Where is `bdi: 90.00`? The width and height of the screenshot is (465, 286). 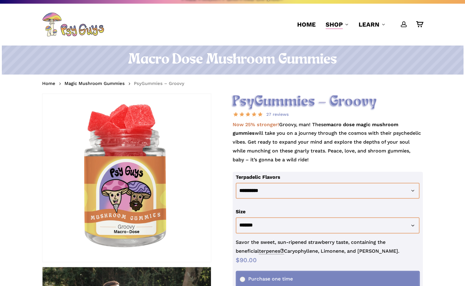 bdi: 90.00 is located at coordinates (246, 260).